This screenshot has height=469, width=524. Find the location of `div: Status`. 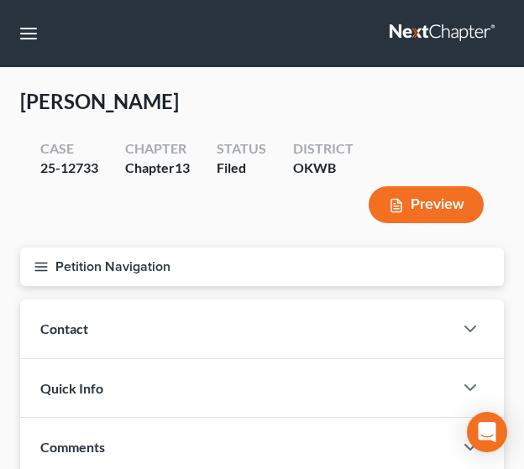

div: Status is located at coordinates (241, 149).